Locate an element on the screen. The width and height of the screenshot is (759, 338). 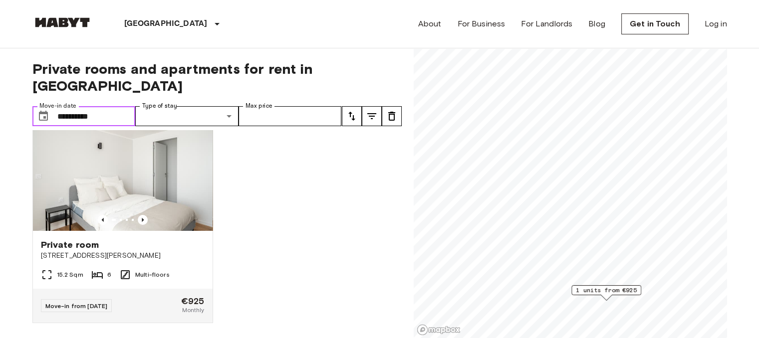
a: For Landlords is located at coordinates (546, 24).